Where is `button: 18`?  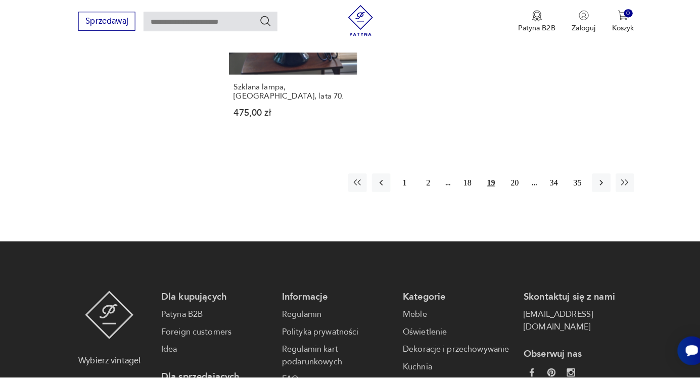
button: 18 is located at coordinates (459, 186).